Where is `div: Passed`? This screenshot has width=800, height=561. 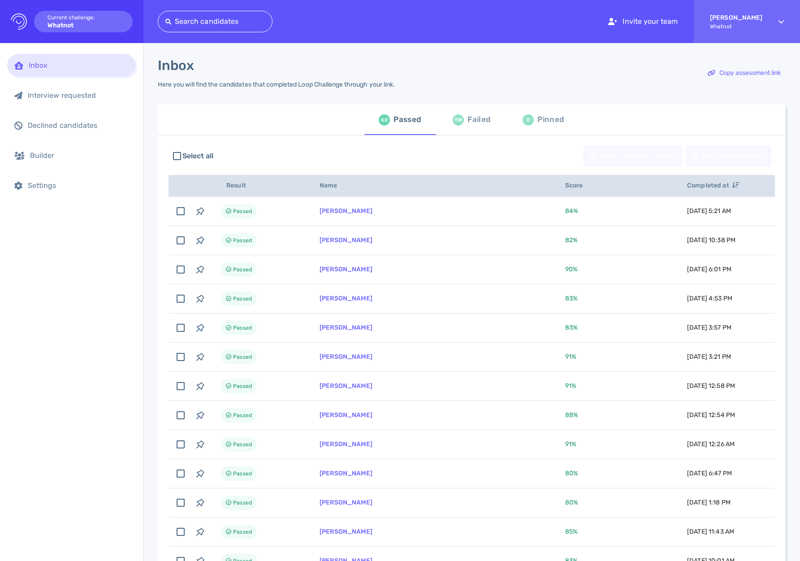 div: Passed is located at coordinates (407, 120).